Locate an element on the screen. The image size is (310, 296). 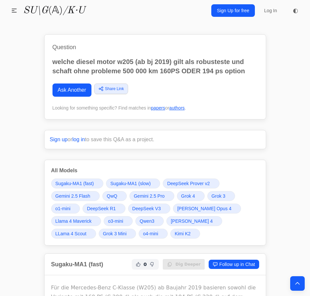
a: o1-mini is located at coordinates (66, 209).